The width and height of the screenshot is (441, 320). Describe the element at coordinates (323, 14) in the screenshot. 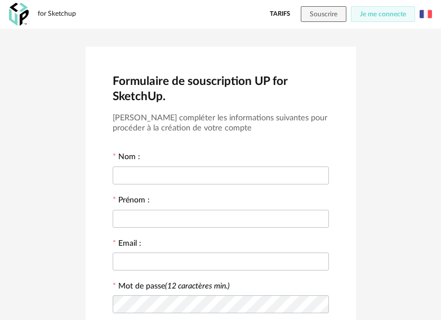

I see `a: Souscrire` at that location.